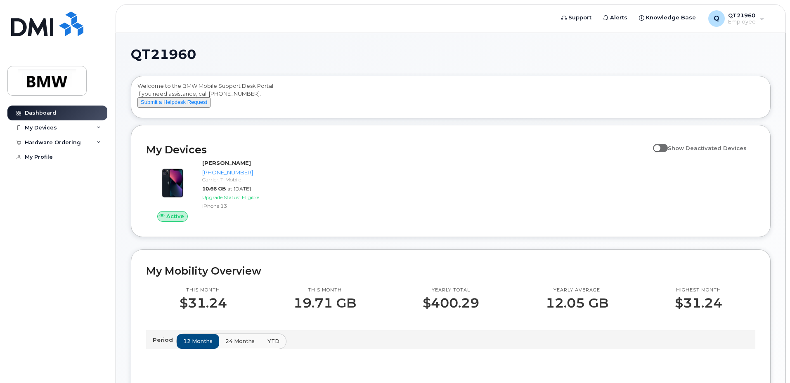 This screenshot has height=383, width=790. Describe the element at coordinates (577, 303) in the screenshot. I see `p: 12.05 GB` at that location.